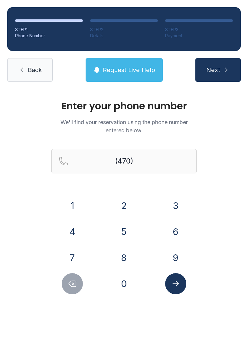 This screenshot has width=248, height=344. I want to click on div: STEP 1, so click(49, 30).